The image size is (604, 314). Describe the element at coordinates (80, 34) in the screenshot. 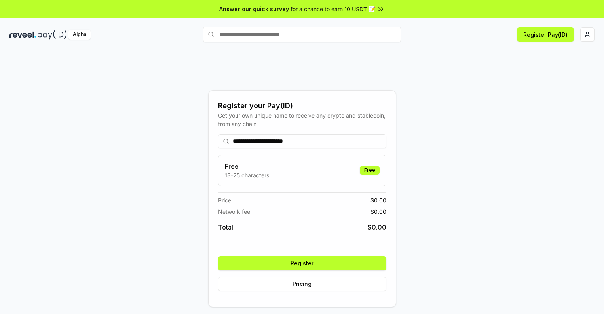

I see `div: Alpha` at that location.